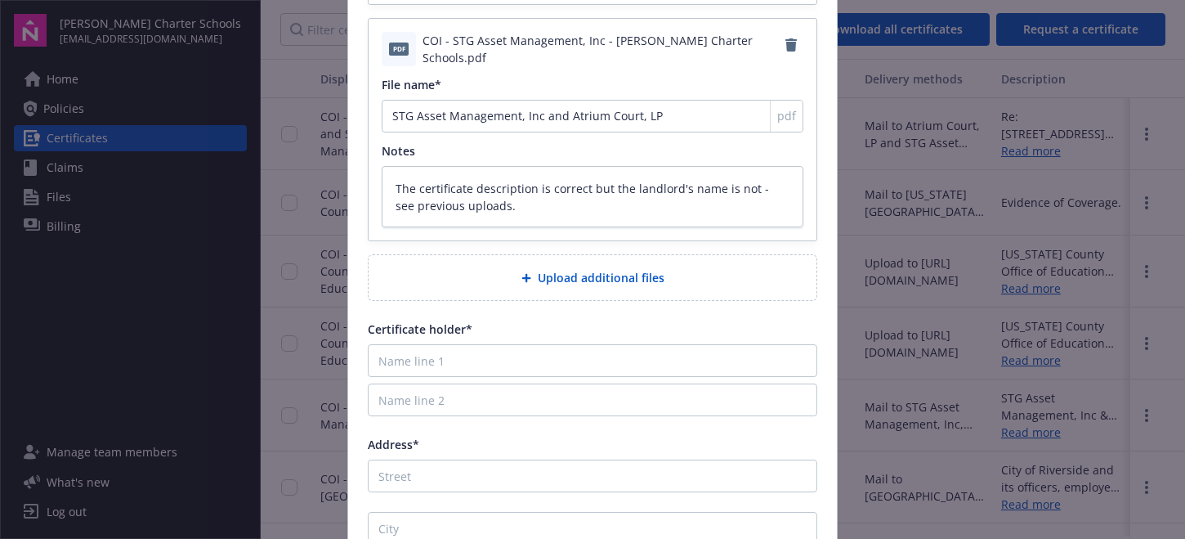  Describe the element at coordinates (593, 197) in the screenshot. I see `textarea: The certificate description is correct but the landlord's name is not - see previous uploads.` at that location.